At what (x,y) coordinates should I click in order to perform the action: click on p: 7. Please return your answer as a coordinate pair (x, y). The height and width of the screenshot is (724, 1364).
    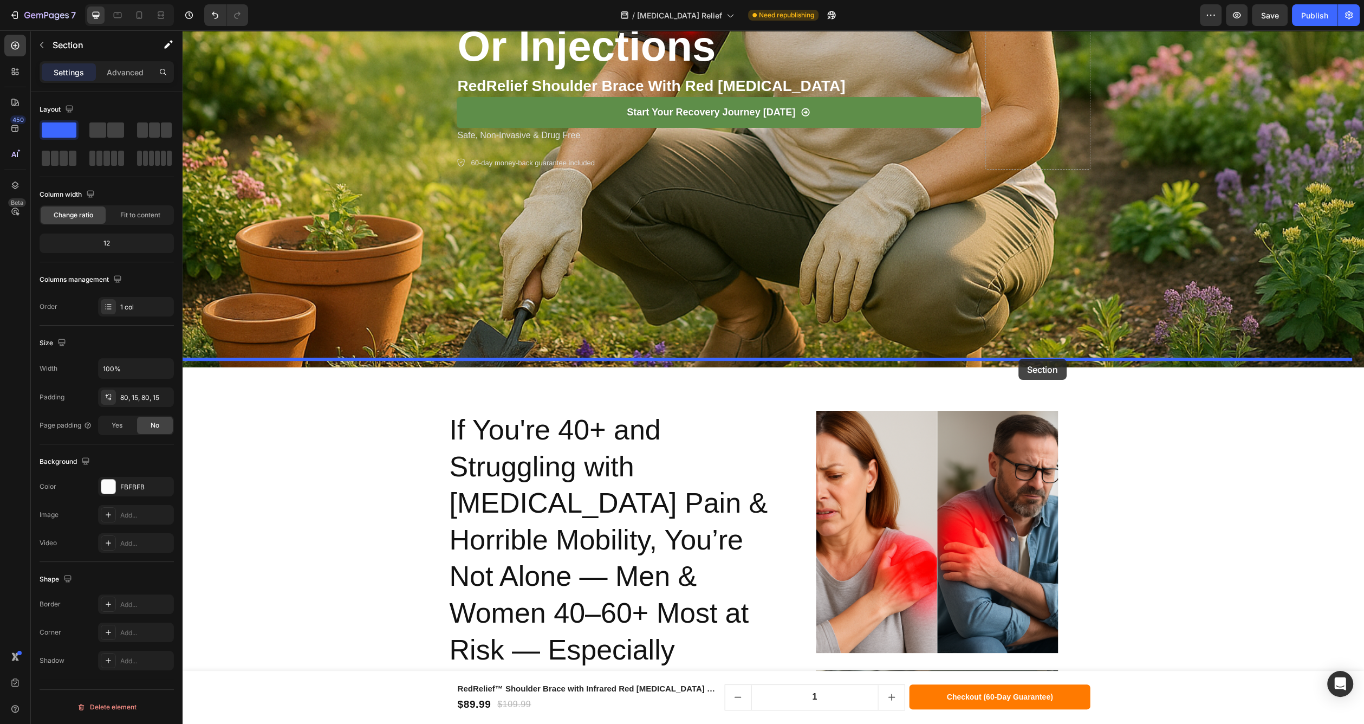
    Looking at the image, I should click on (73, 15).